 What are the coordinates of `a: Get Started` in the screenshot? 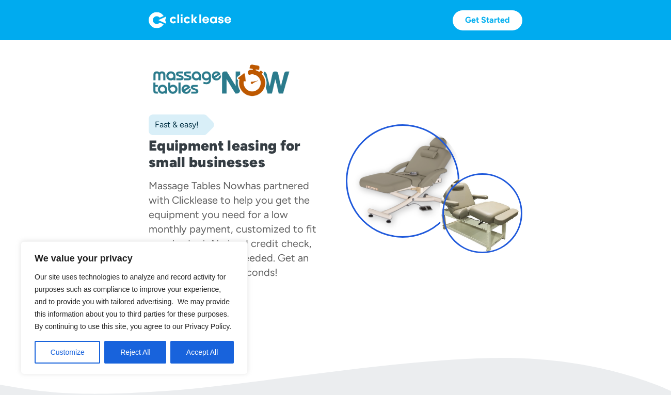 It's located at (487, 20).